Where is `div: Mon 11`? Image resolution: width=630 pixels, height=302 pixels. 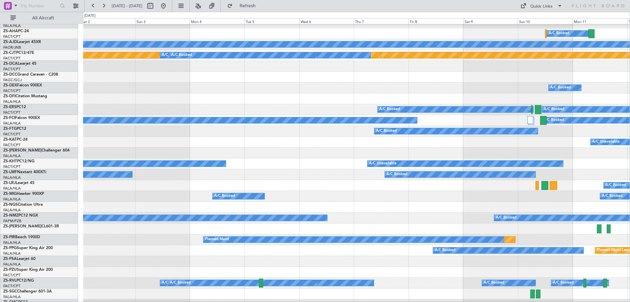
div: Mon 11 is located at coordinates (600, 21).